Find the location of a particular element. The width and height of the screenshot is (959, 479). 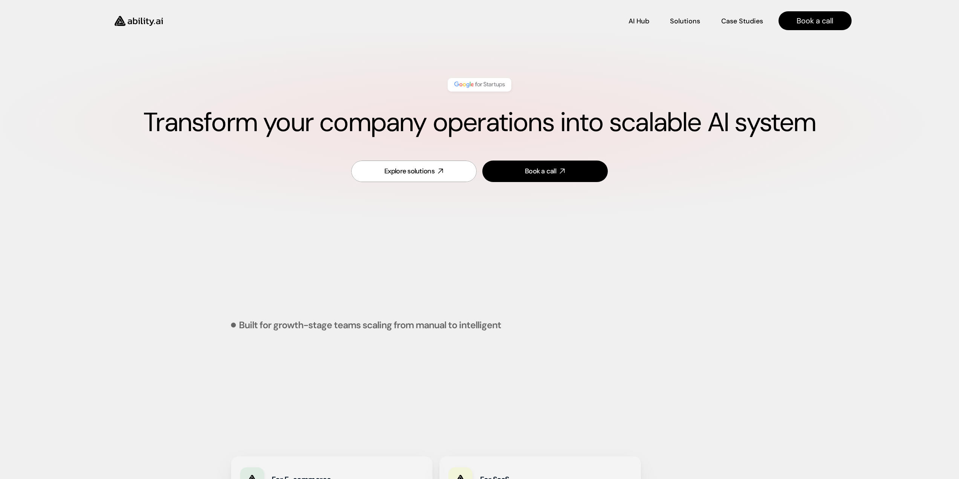

p: Solutions is located at coordinates (685, 21).